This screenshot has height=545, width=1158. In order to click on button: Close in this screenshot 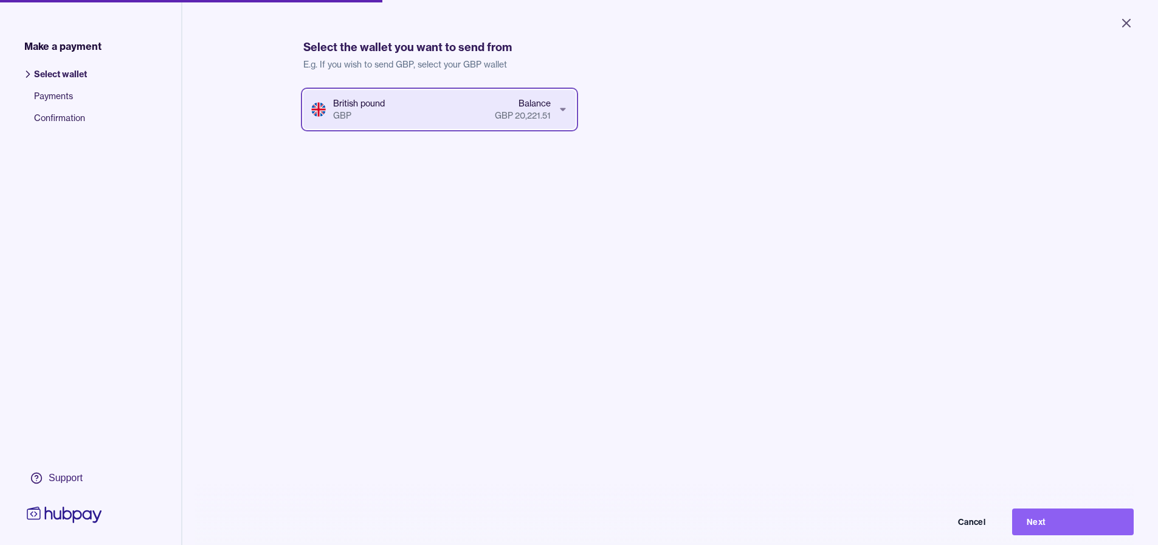, I will do `click(1126, 23)`.